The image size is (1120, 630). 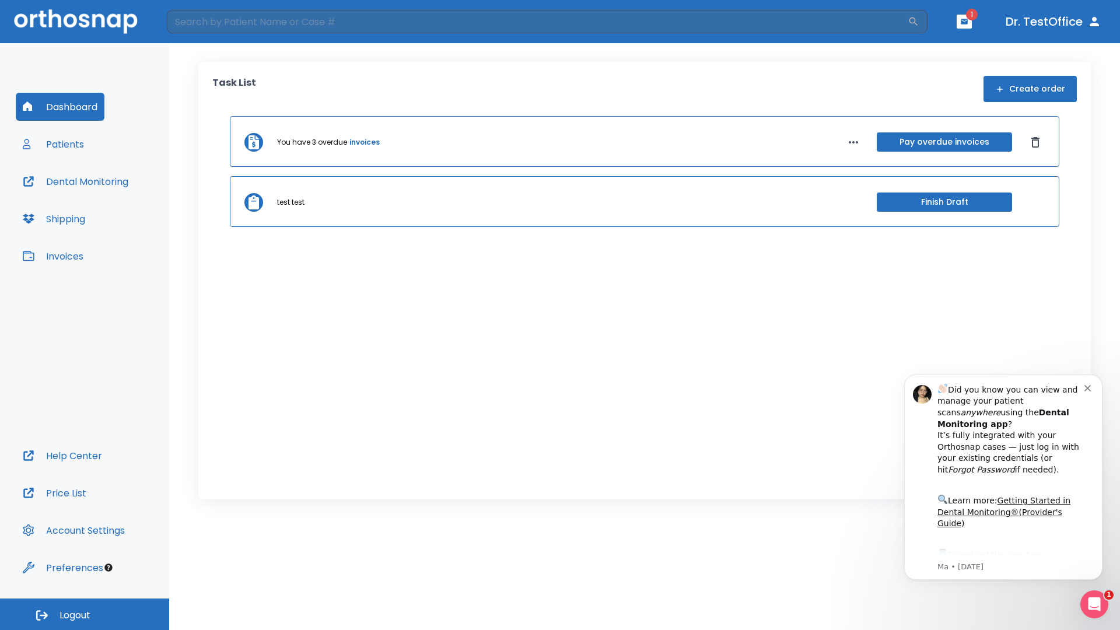 What do you see at coordinates (291, 202) in the screenshot?
I see `p: test test` at bounding box center [291, 202].